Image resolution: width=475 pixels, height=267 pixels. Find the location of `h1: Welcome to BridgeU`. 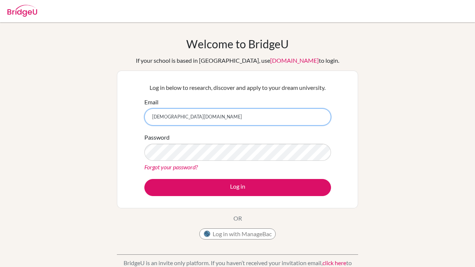

h1: Welcome to BridgeU is located at coordinates (238, 44).